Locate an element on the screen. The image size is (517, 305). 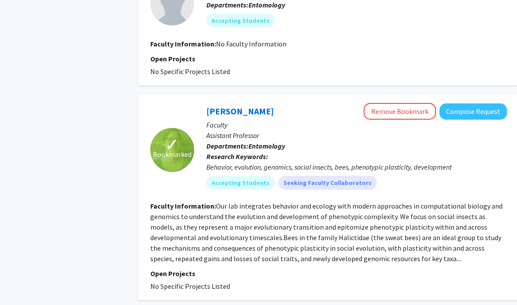
p: Assistant Professor is located at coordinates (357, 136).